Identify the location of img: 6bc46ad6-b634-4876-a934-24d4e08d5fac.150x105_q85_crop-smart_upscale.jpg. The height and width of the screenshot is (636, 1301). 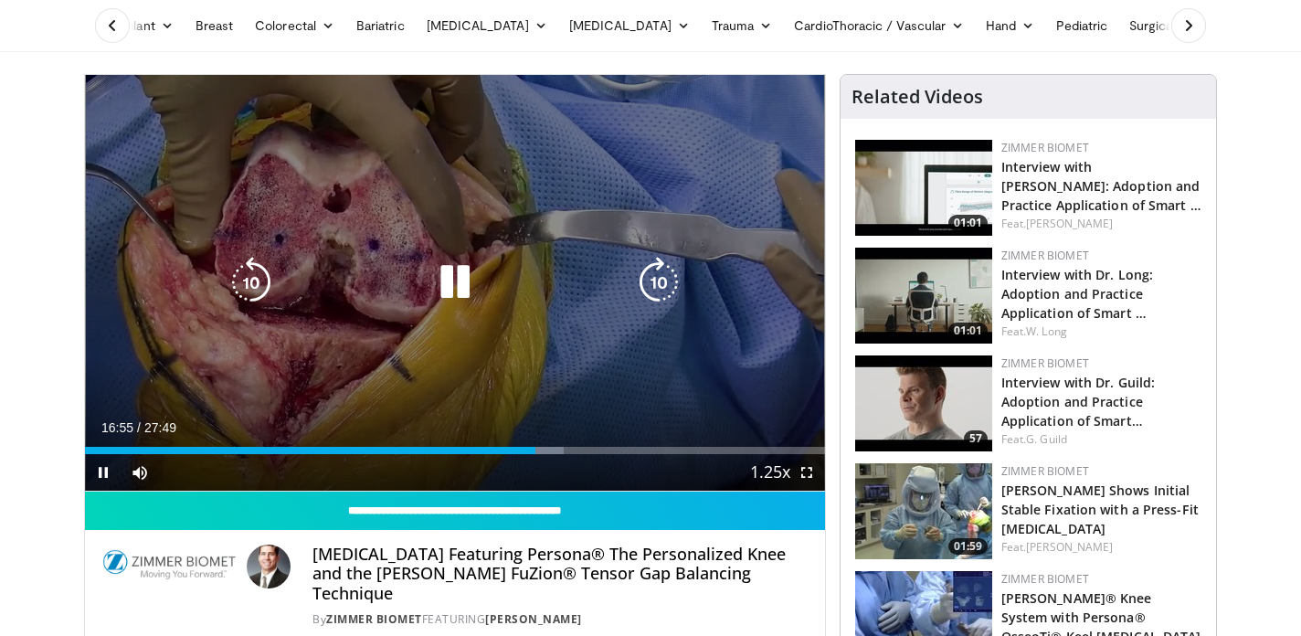
(924, 511).